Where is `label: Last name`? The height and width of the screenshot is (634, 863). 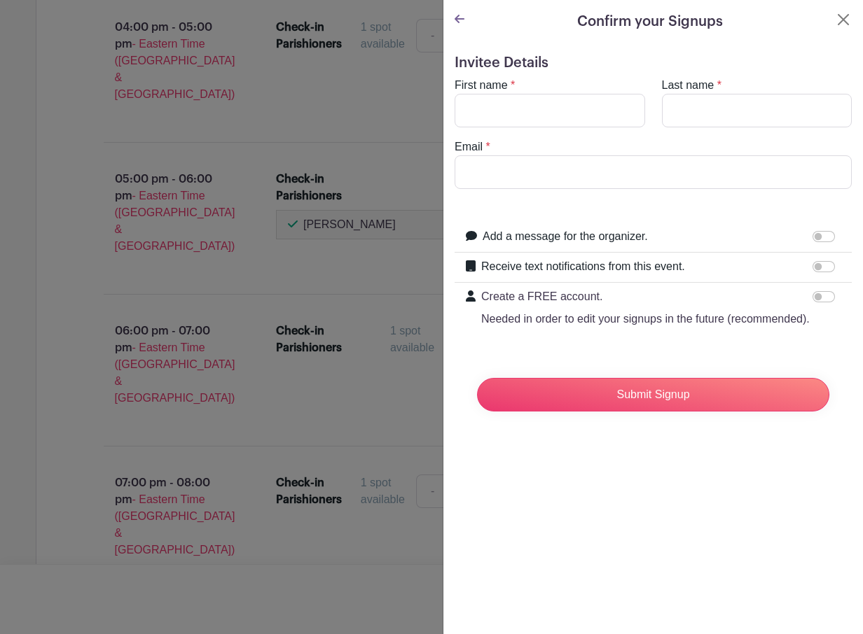
label: Last name is located at coordinates (688, 85).